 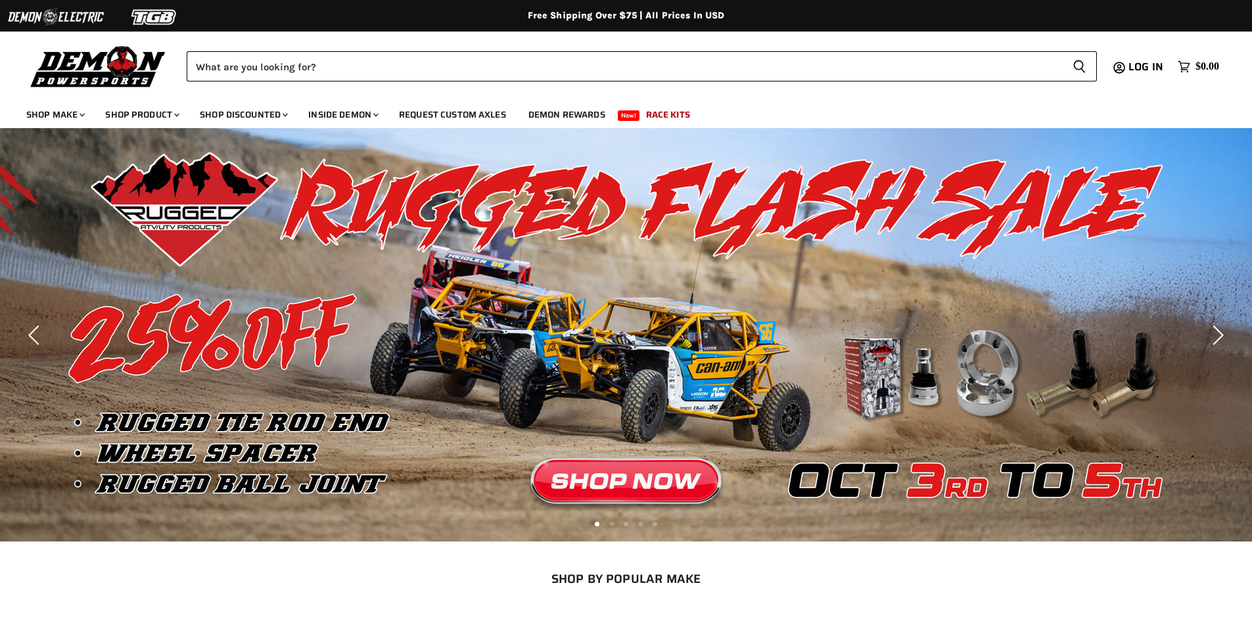 I want to click on span: Log in, so click(x=1146, y=66).